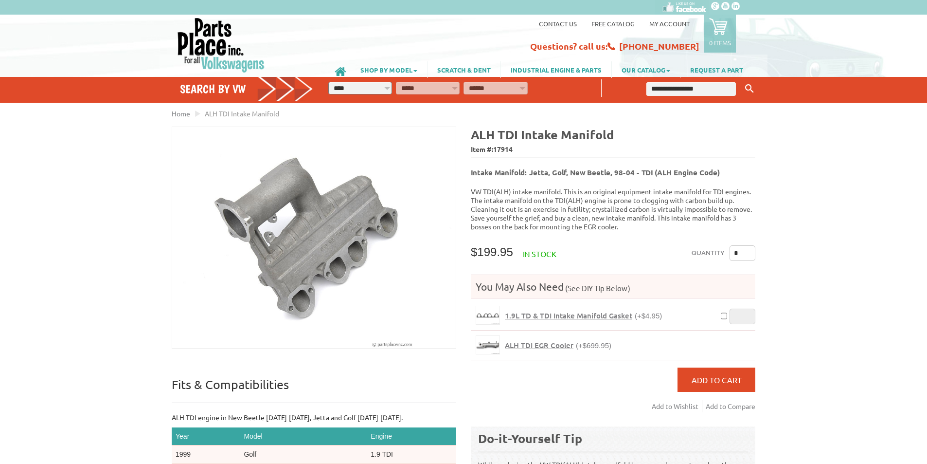  What do you see at coordinates (613, 23) in the screenshot?
I see `a: Free Catalog` at bounding box center [613, 23].